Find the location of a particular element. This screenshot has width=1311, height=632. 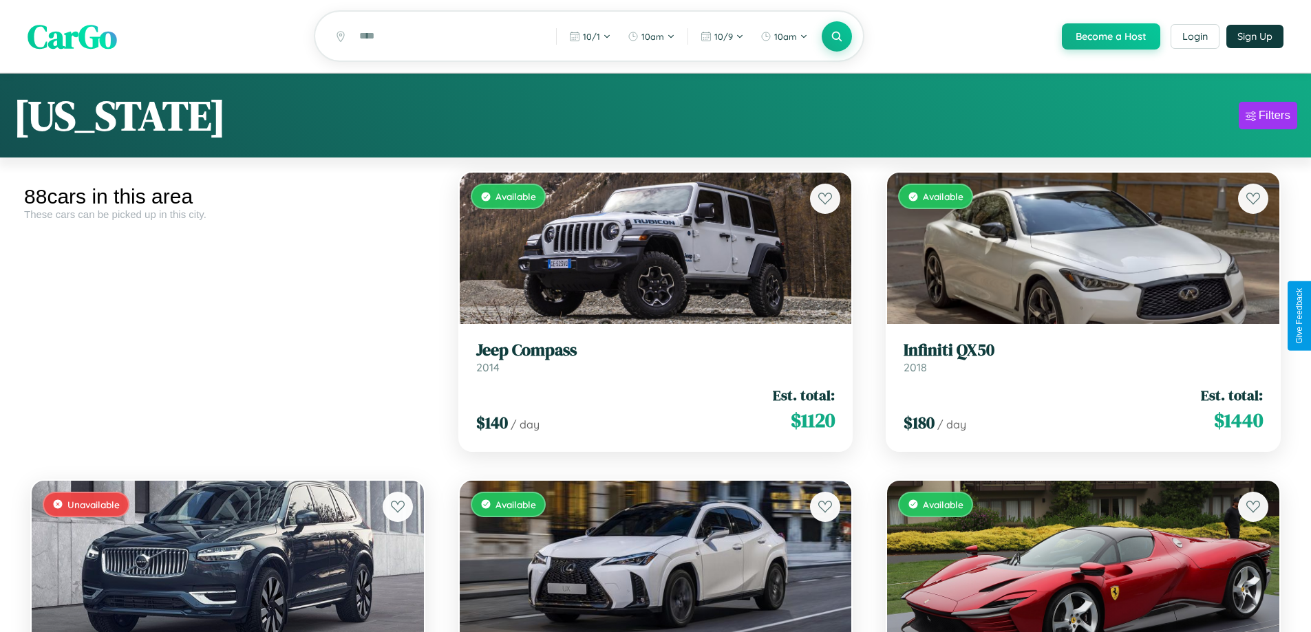

button: 10/9 is located at coordinates (722, 36).